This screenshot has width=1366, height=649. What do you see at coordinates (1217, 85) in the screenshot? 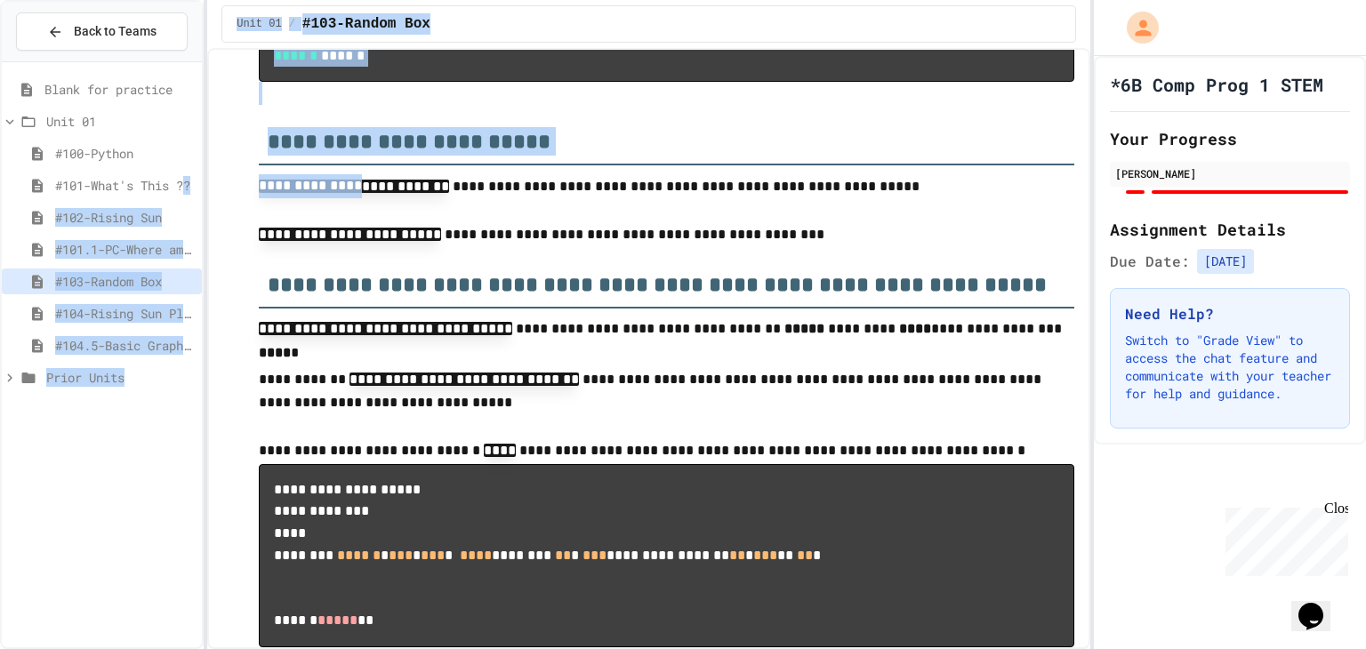
I see `h1: *6B Comp Prog 1 STEM` at bounding box center [1217, 85].